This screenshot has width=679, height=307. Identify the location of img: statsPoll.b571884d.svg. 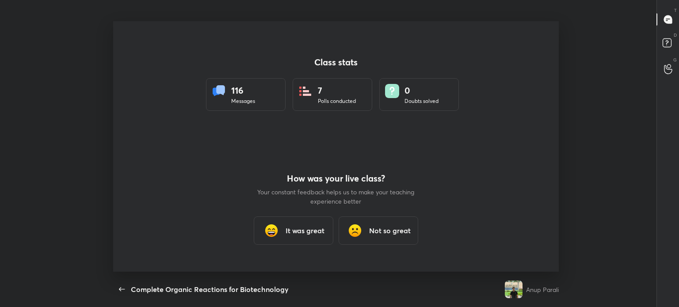
(306, 91).